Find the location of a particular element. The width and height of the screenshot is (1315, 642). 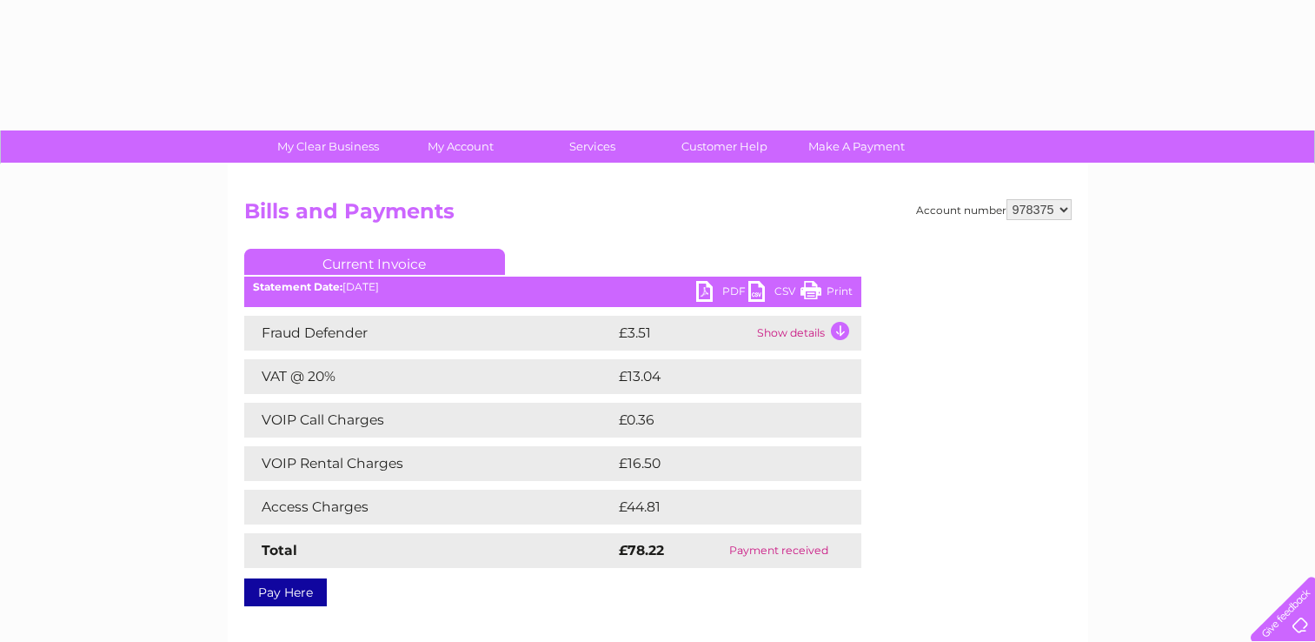

a: Print is located at coordinates (827, 293).